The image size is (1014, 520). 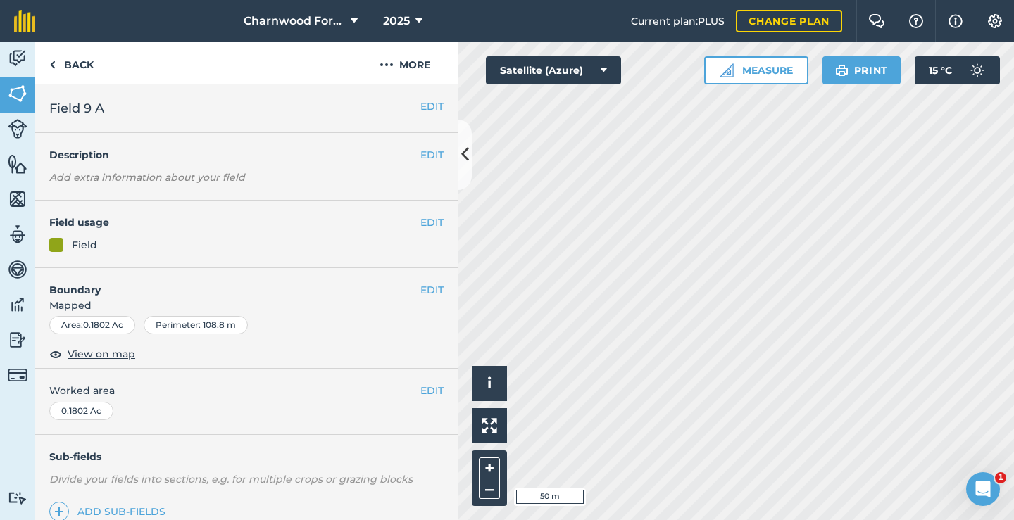 What do you see at coordinates (1000, 478) in the screenshot?
I see `span: 1` at bounding box center [1000, 478].